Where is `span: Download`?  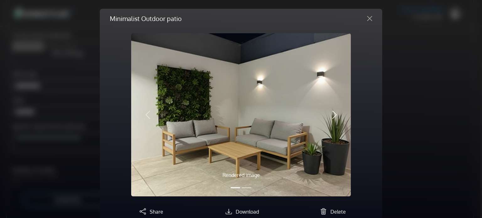 span: Download is located at coordinates (247, 212).